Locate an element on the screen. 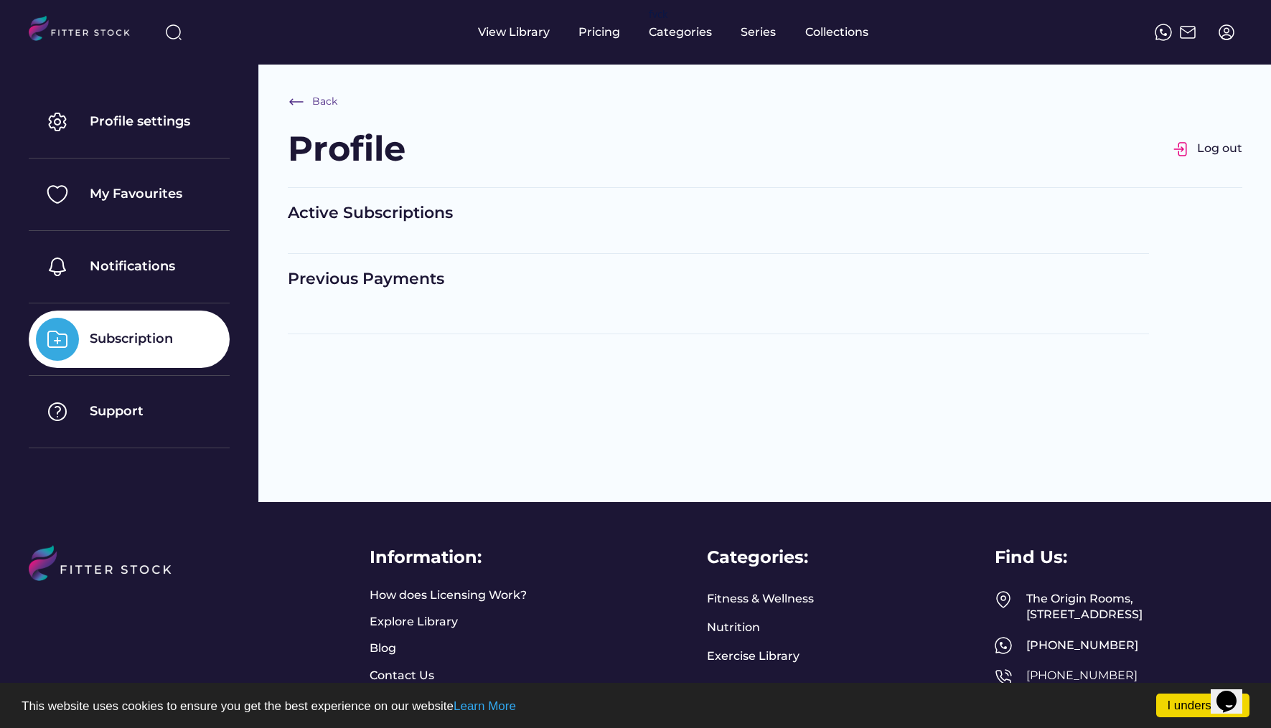  a: Contact Us is located at coordinates (402, 676).